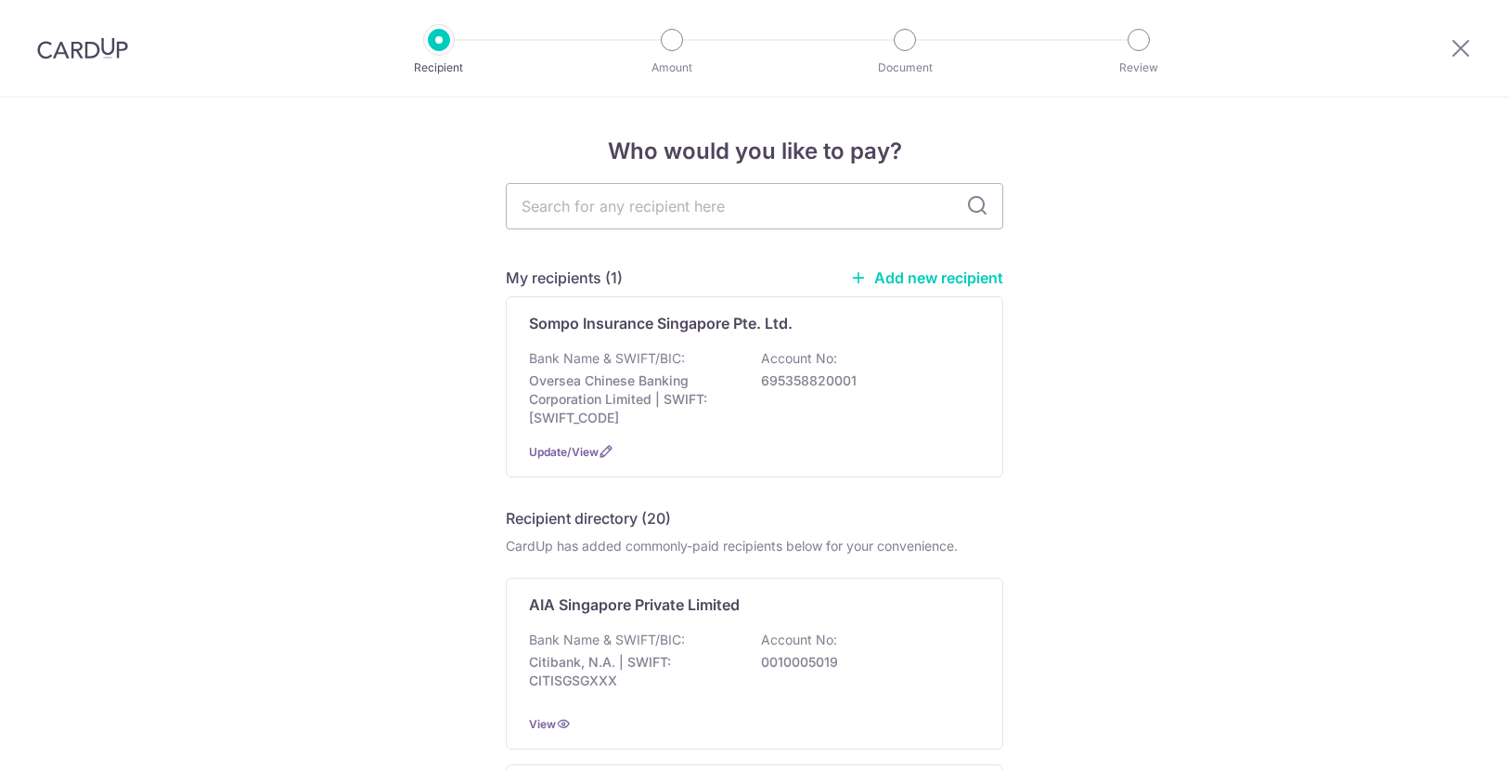 Image resolution: width=1509 pixels, height=770 pixels. Describe the element at coordinates (588, 518) in the screenshot. I see `h5: Recipient directory (20)` at that location.